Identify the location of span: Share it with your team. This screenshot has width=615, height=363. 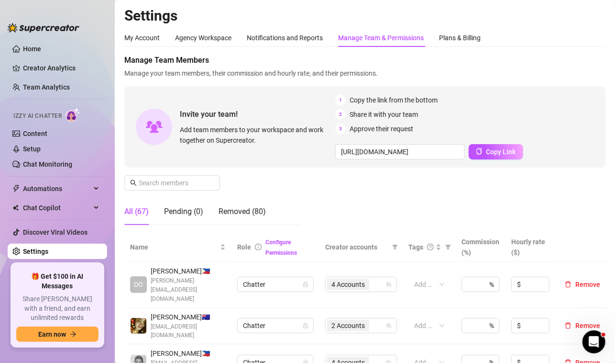
(384, 114).